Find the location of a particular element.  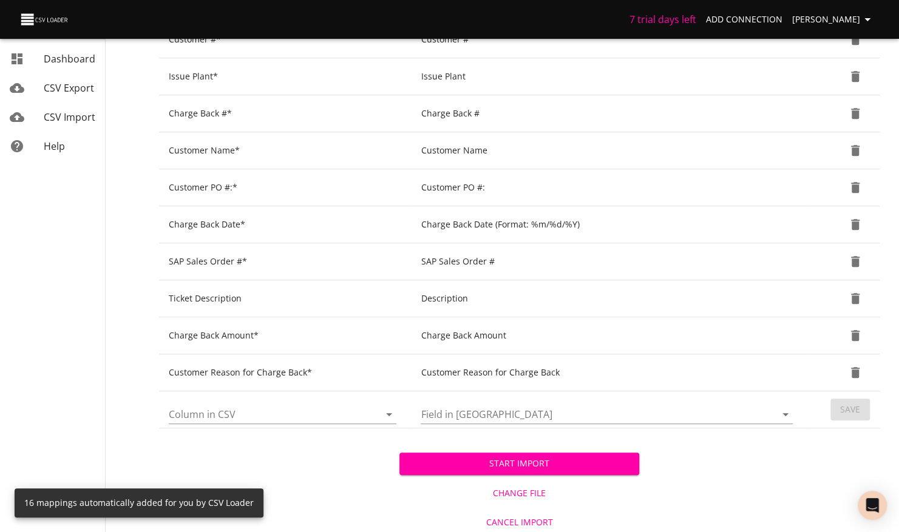

td: Charge Back Date (Format: %m/%d/%Y) is located at coordinates (609, 225).